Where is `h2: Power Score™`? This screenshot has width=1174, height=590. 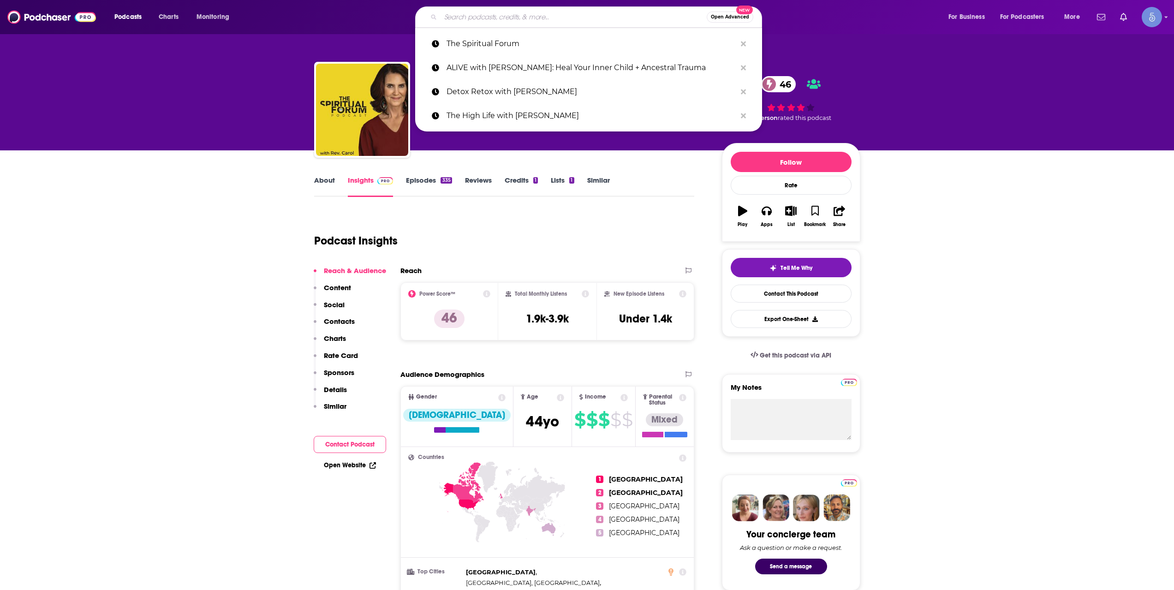 h2: Power Score™ is located at coordinates (437, 294).